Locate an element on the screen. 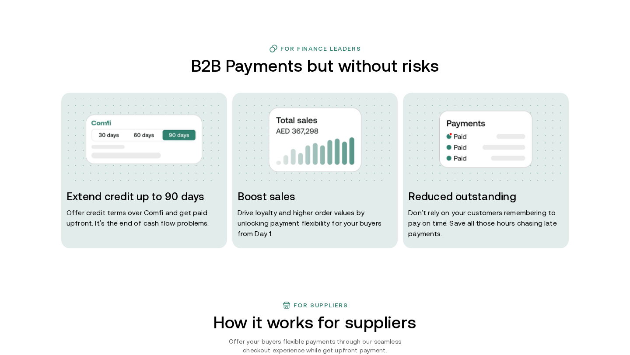 This screenshot has width=630, height=355. p: Offer your buyers flexible payments through our seamless checkout experience while get upfront pa... is located at coordinates (315, 346).